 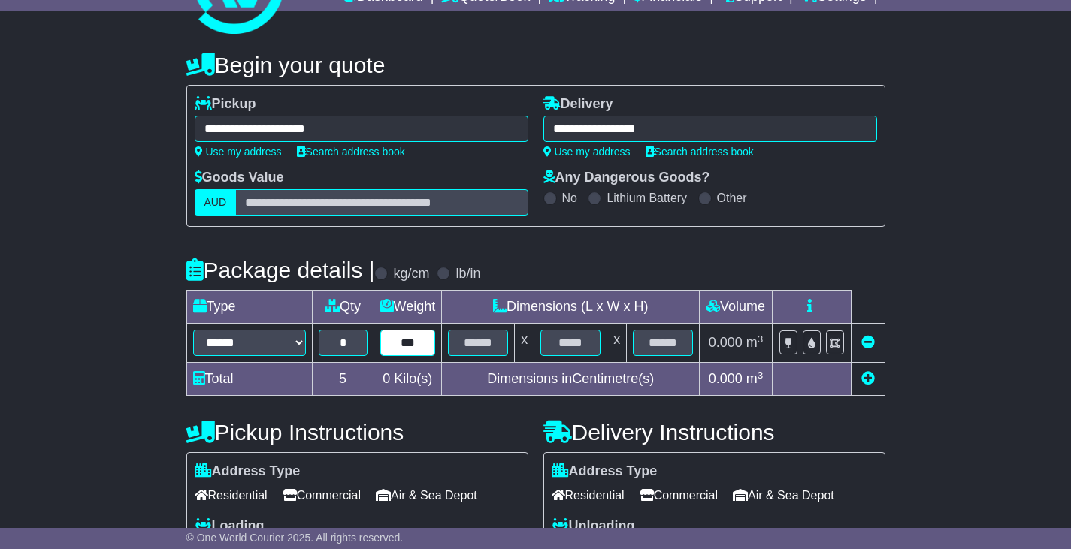 I want to click on label: AUD, so click(x=216, y=202).